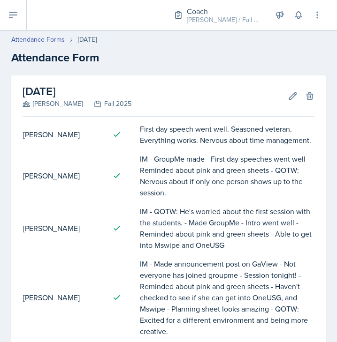  What do you see at coordinates (38, 39) in the screenshot?
I see `a: Attendance Forms` at bounding box center [38, 39].